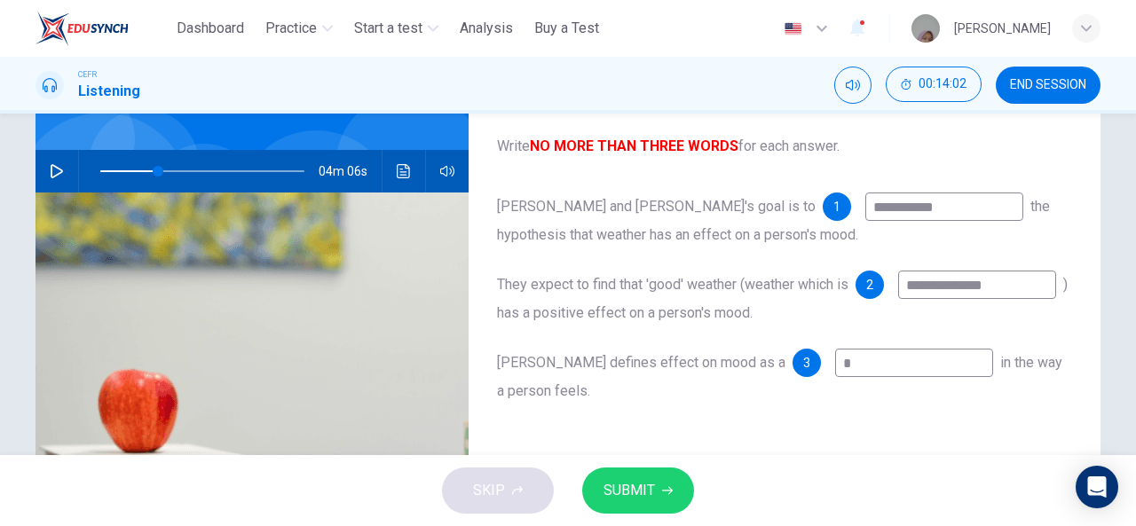 Image resolution: width=1136 pixels, height=526 pixels. I want to click on span: Practice, so click(291, 28).